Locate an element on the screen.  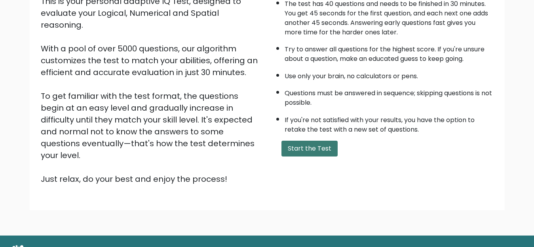
button: Start the Test is located at coordinates (309, 149).